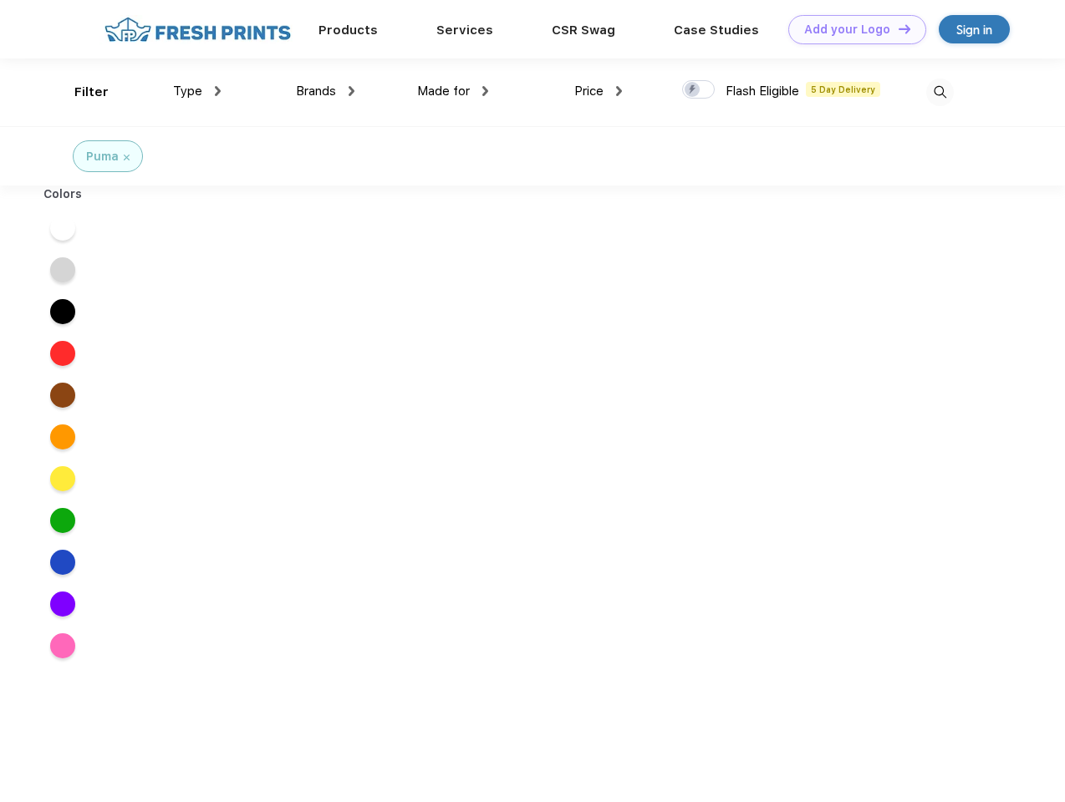  I want to click on div: Puma, so click(102, 156).